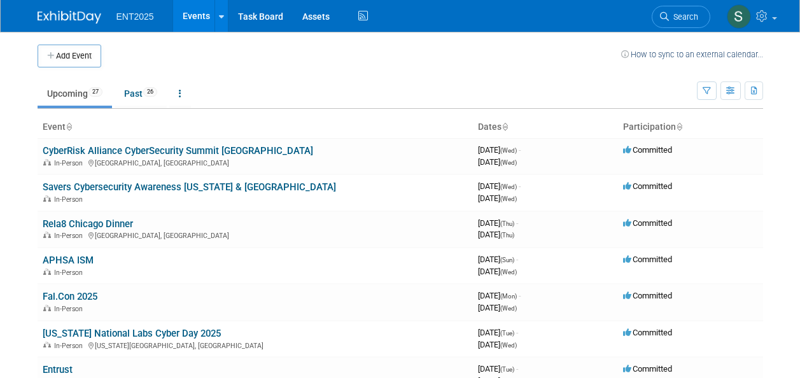 The image size is (800, 378). Describe the element at coordinates (679, 127) in the screenshot. I see `a: Sort by Participation Type` at that location.